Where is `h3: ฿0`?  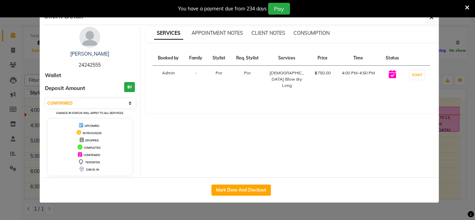 h3: ฿0 is located at coordinates (129, 87).